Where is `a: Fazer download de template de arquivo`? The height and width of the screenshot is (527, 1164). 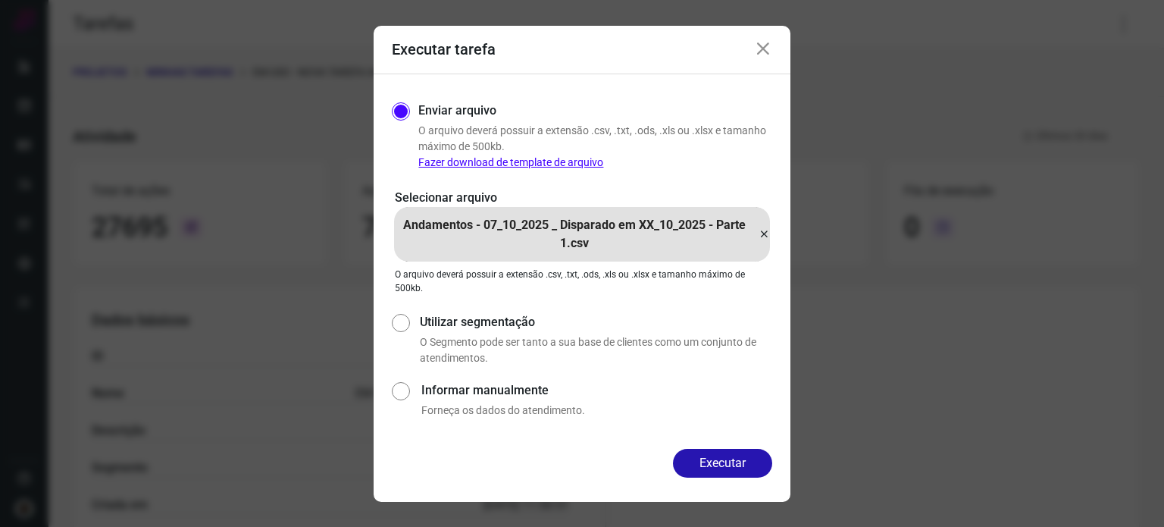
a: Fazer download de template de arquivo is located at coordinates (511, 162).